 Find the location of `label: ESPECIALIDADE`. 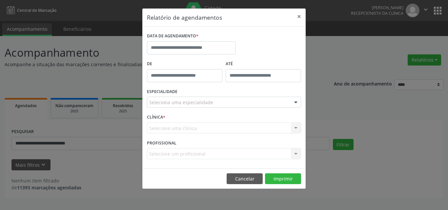

label: ESPECIALIDADE is located at coordinates (162, 92).